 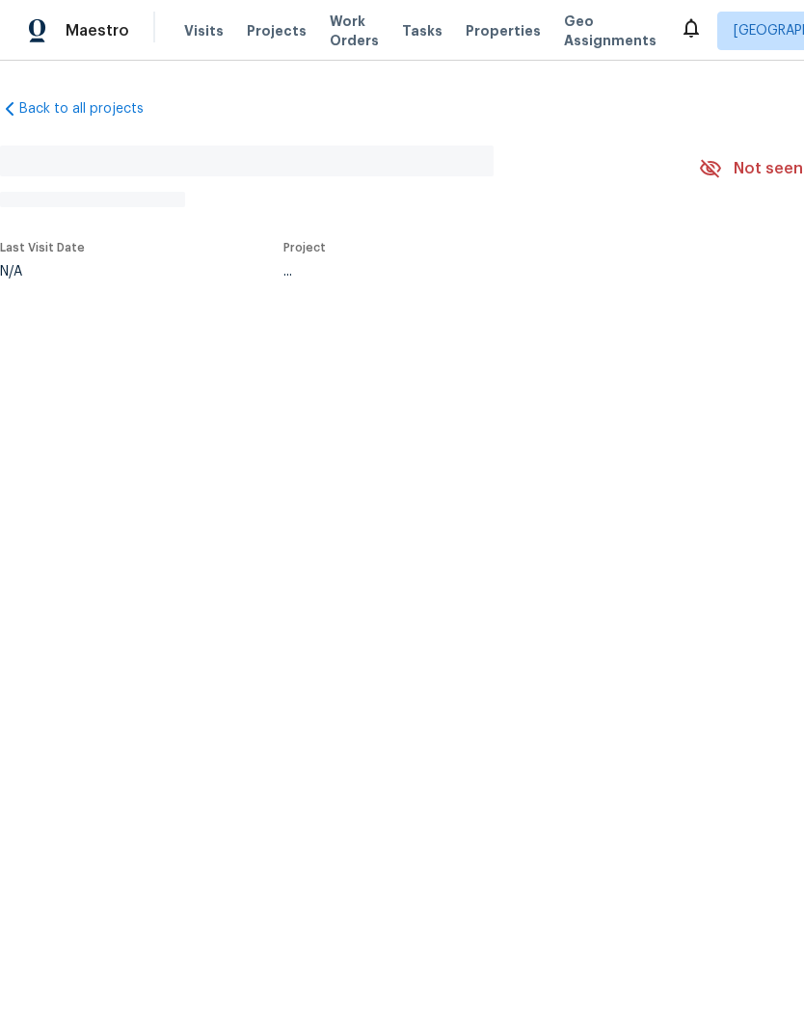 I want to click on span: Geo Assignments, so click(x=610, y=31).